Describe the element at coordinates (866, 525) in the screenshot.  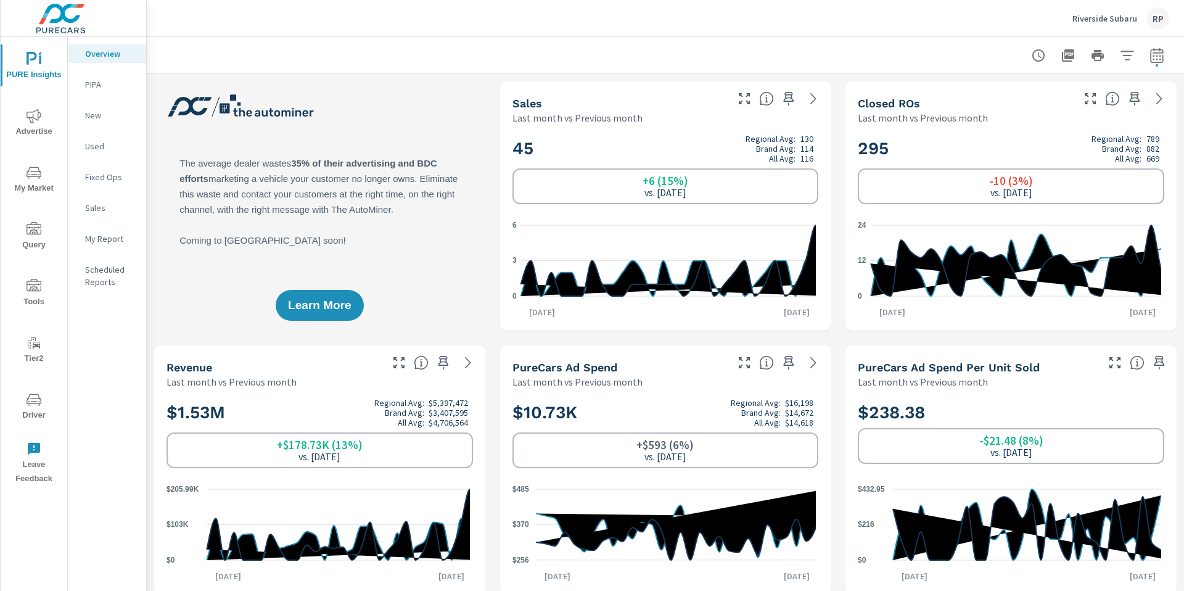
I see `text: $216` at that location.